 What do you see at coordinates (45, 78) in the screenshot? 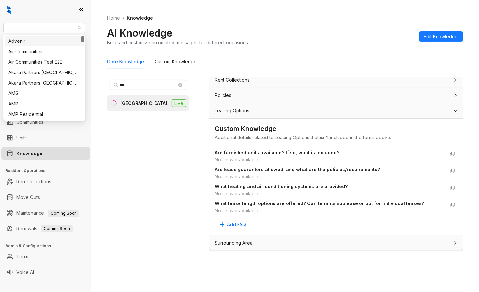
I see `li: Leasing` at bounding box center [45, 78].